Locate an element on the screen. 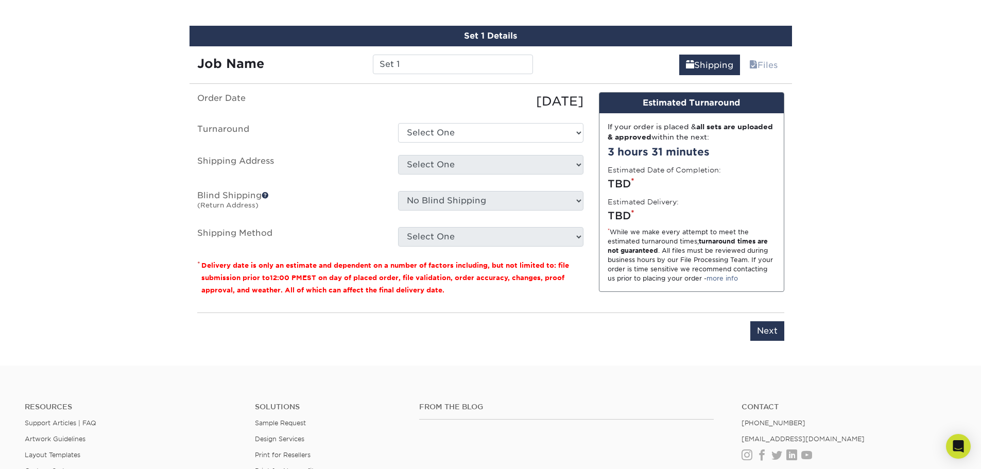  small: Delivery date is only an estimate and dependent on a number of factors including, but not limited... is located at coordinates (385, 278).